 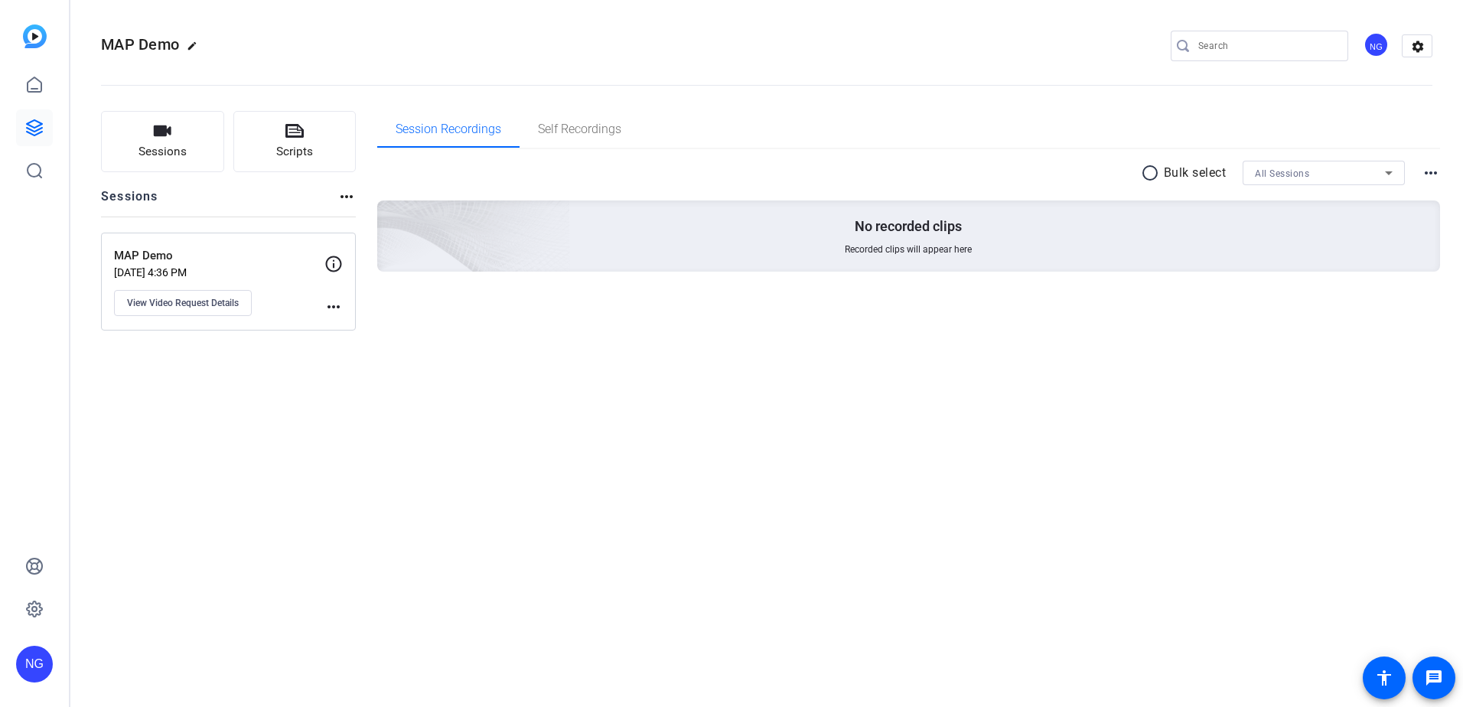 What do you see at coordinates (1152, 173) in the screenshot?
I see `mat-icon: radio_button_unchecked` at bounding box center [1152, 173].